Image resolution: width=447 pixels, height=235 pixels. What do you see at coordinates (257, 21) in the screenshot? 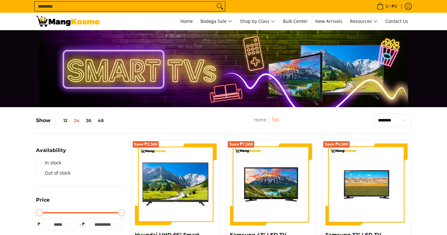
I see `span: Shop by Class` at bounding box center [257, 21].